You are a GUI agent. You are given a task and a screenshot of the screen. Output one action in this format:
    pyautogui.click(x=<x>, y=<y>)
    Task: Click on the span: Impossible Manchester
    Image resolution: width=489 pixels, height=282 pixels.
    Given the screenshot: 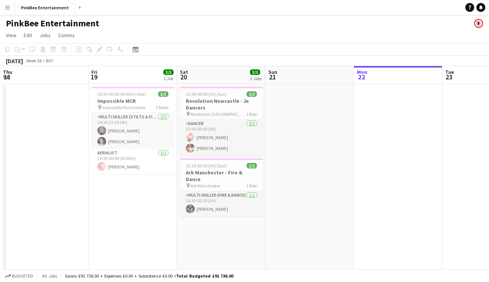 What is the action you would take?
    pyautogui.click(x=124, y=107)
    